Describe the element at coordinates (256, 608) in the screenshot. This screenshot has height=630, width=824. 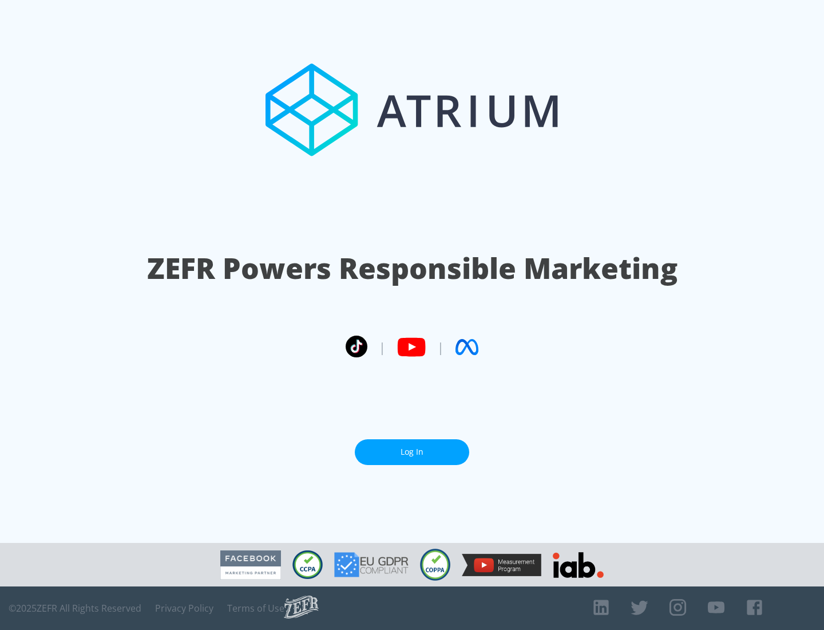
I see `a: Terms of Use` at that location.